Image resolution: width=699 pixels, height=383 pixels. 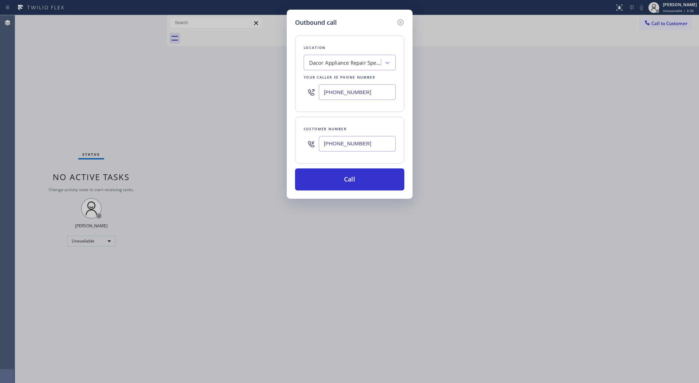 What do you see at coordinates (350, 77) in the screenshot?
I see `div: Your caller id phone number` at bounding box center [350, 77].